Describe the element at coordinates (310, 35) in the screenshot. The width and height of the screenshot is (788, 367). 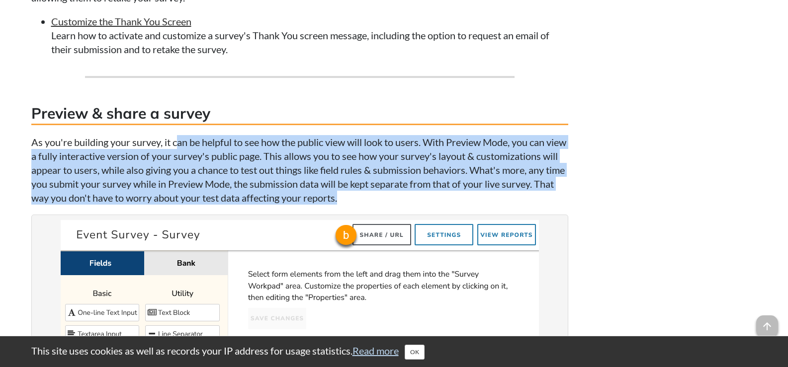
I see `li: Learn how to activate and customize a survey's Thank You screen message, including the option to ...` at that location.